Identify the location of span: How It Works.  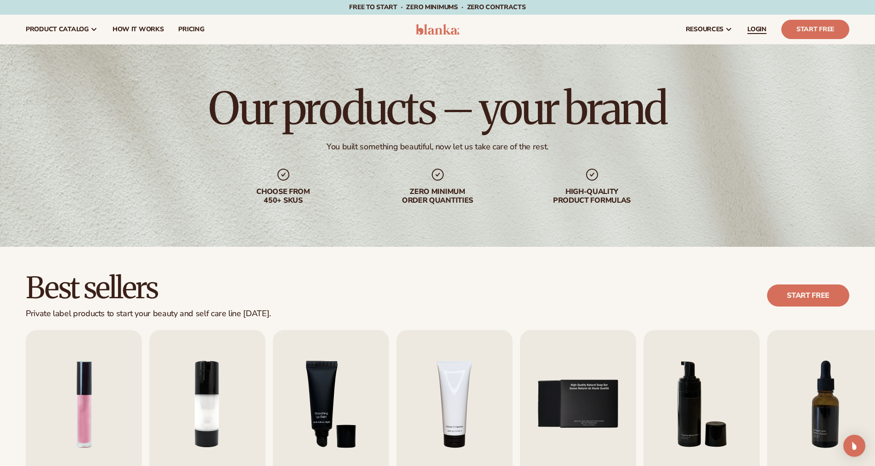
(138, 29).